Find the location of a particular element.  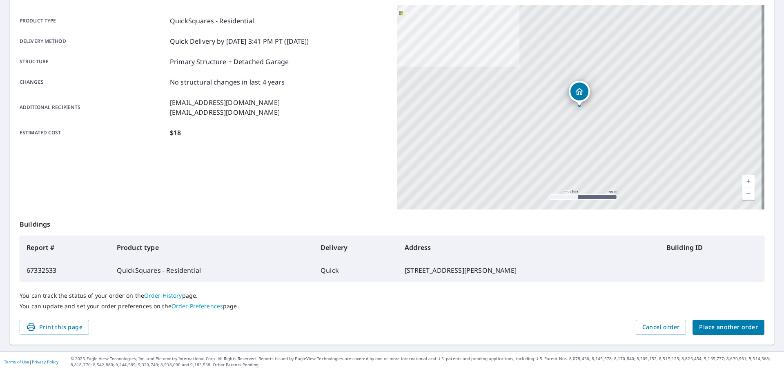

a: Privacy Policy is located at coordinates (45, 362).